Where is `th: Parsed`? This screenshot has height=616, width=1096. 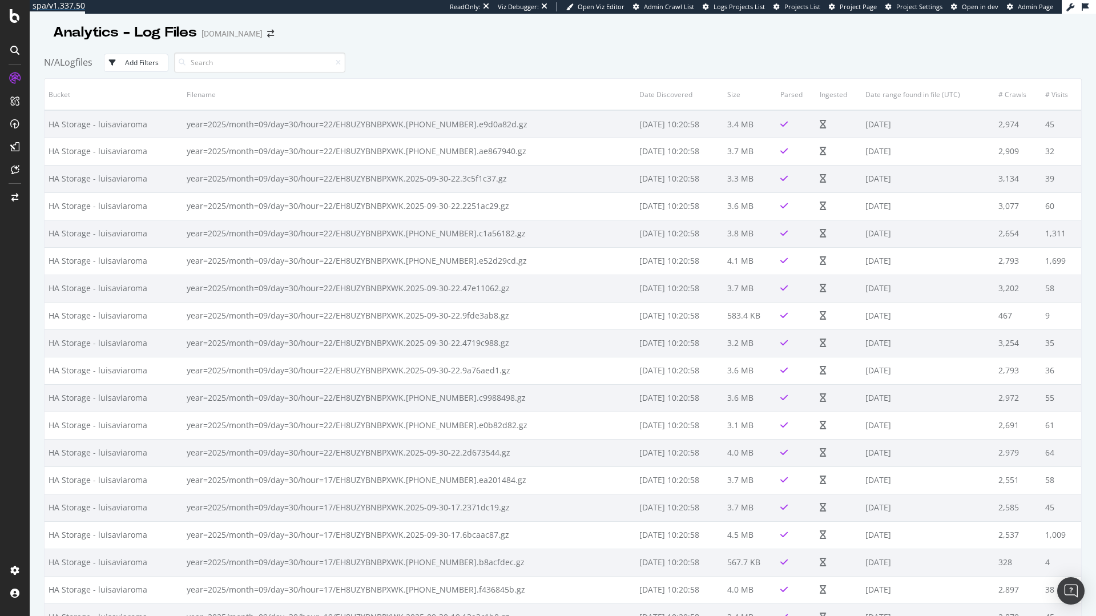 th: Parsed is located at coordinates (796, 94).